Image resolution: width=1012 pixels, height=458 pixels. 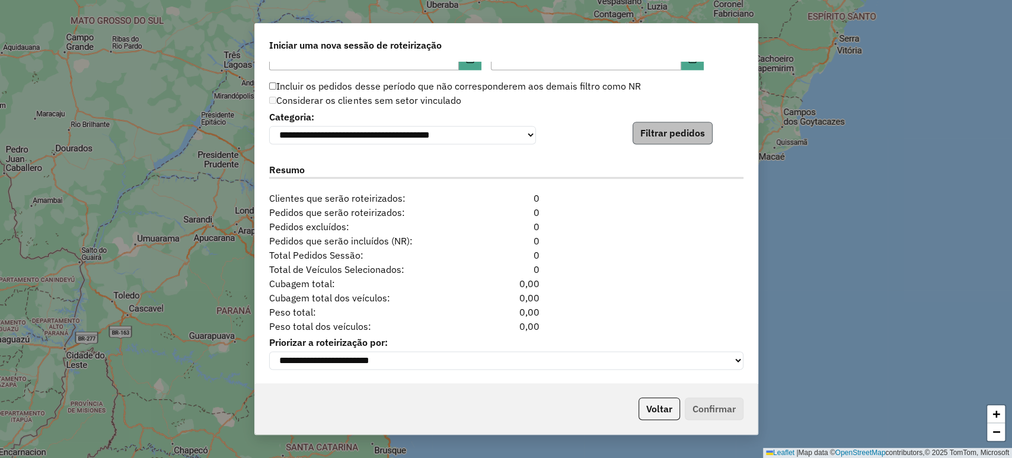 What do you see at coordinates (363, 241) in the screenshot?
I see `span: Pedidos que serão incluídos (NR):` at bounding box center [363, 241].